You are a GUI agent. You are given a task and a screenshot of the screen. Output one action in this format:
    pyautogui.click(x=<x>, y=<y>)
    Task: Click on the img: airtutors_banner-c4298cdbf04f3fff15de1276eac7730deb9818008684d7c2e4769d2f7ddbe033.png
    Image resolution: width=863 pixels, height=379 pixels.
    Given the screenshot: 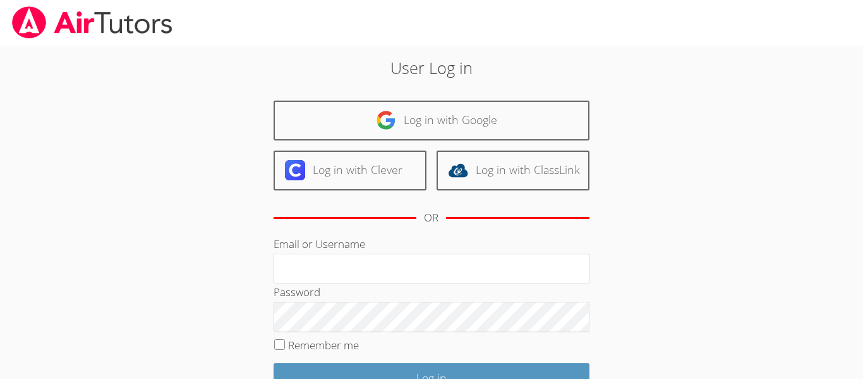 What is the action you would take?
    pyautogui.click(x=92, y=22)
    